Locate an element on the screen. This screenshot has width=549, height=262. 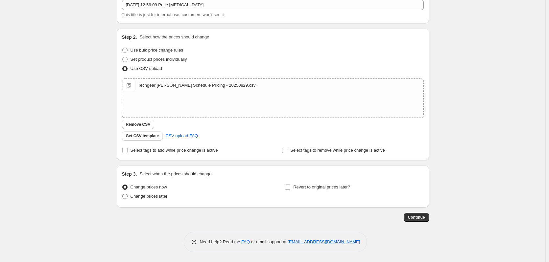
h2: Step 3. is located at coordinates (129, 174).